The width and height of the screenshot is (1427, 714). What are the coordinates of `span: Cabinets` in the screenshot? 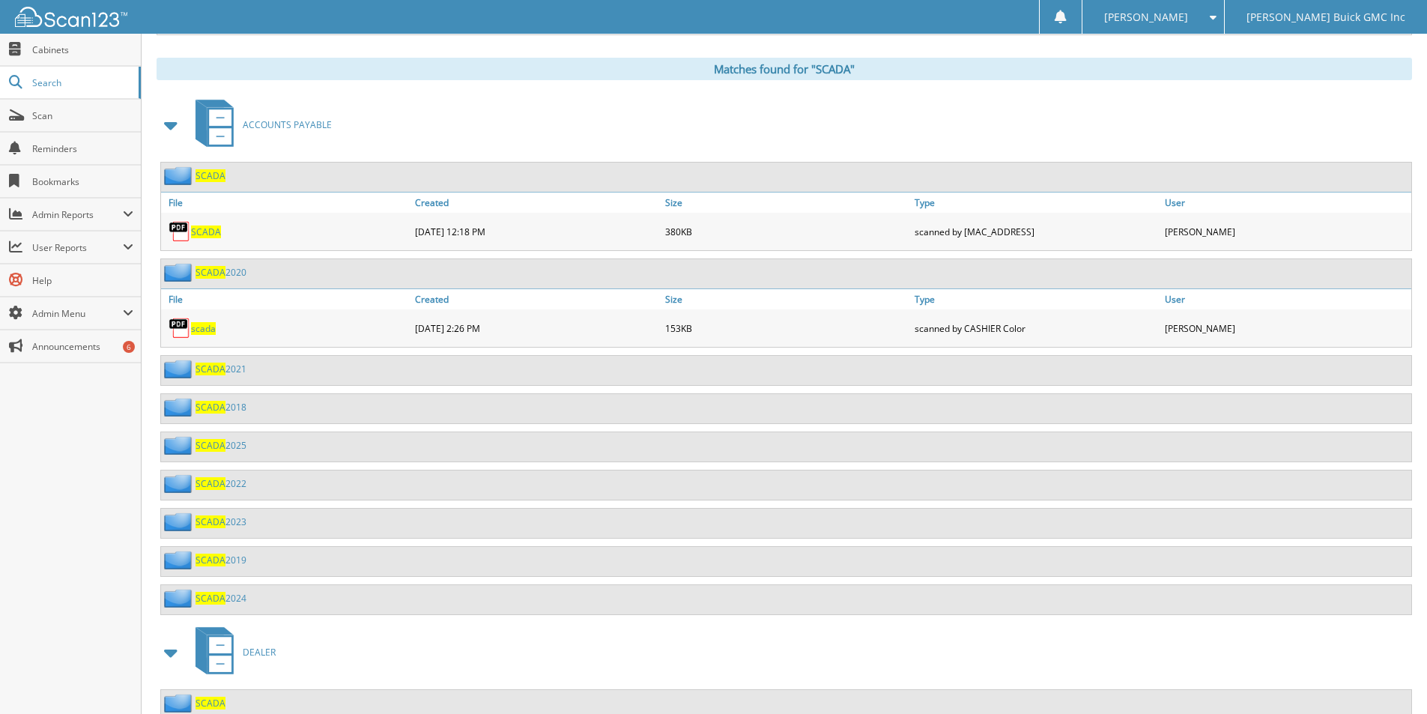 It's located at (82, 49).